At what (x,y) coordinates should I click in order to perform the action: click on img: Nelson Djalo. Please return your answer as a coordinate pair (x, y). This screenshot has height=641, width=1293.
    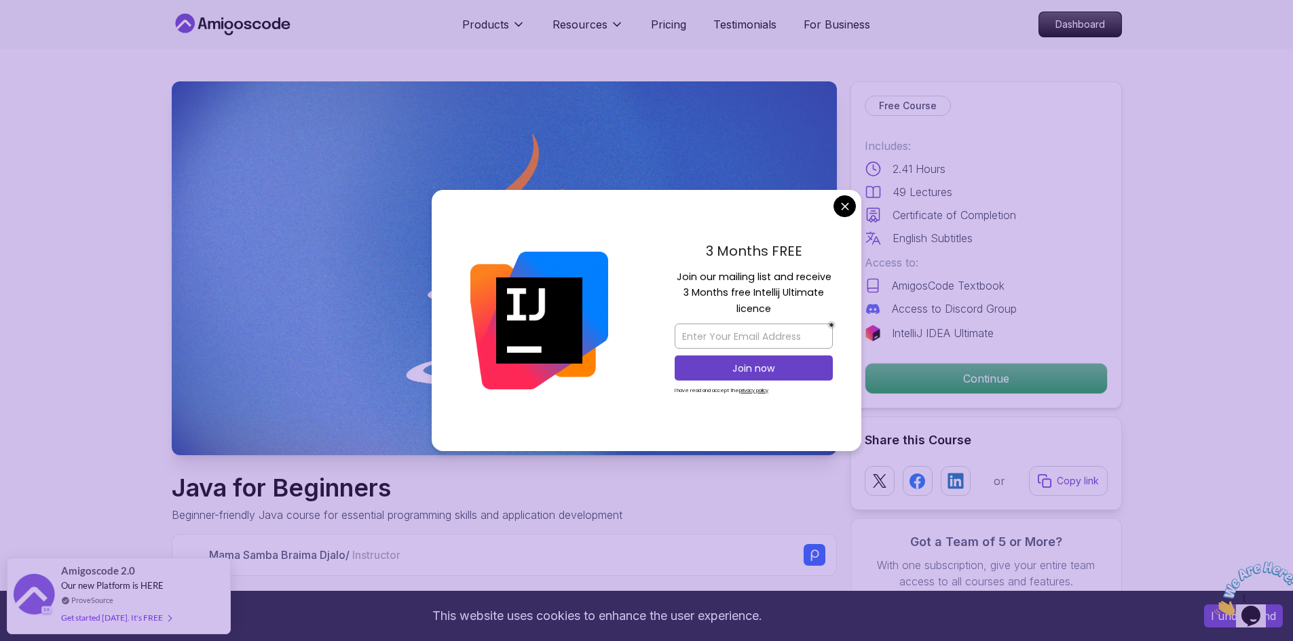
    Looking at the image, I should click on (193, 555).